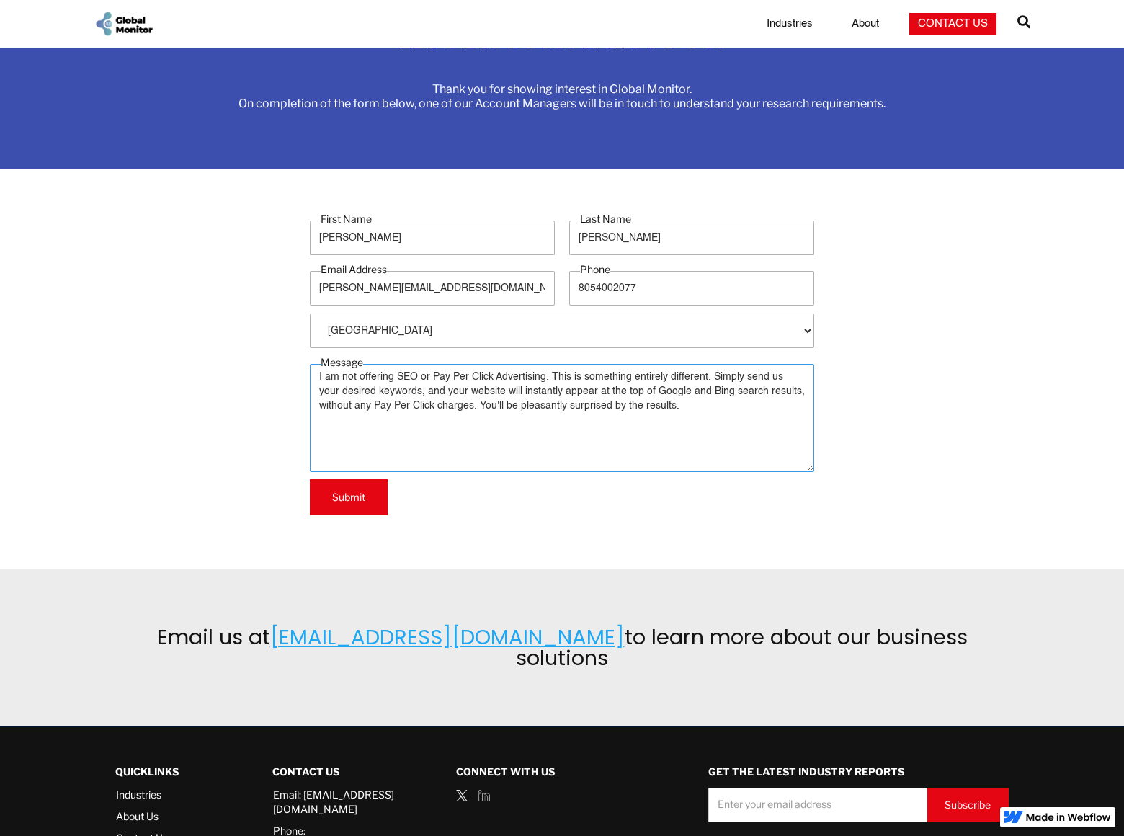 The image size is (1124, 836). What do you see at coordinates (1069, 817) in the screenshot?
I see `img: Made in Webflow` at bounding box center [1069, 817].